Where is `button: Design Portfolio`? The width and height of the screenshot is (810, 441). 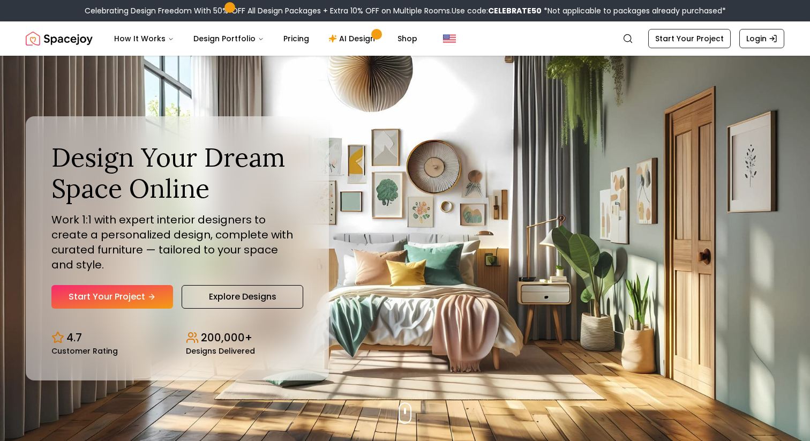 button: Design Portfolio is located at coordinates (229, 39).